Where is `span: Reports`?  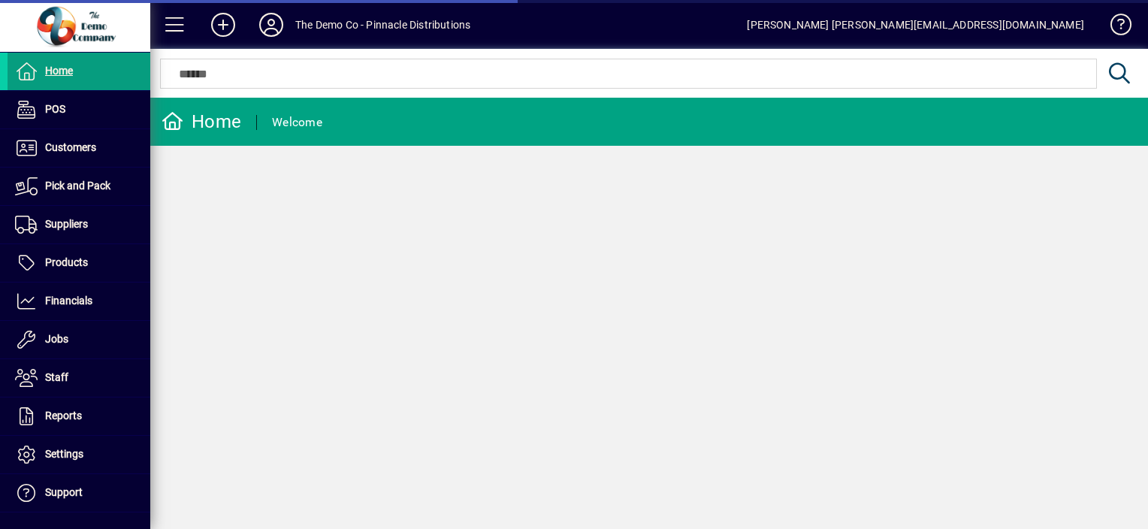
span: Reports is located at coordinates (63, 415).